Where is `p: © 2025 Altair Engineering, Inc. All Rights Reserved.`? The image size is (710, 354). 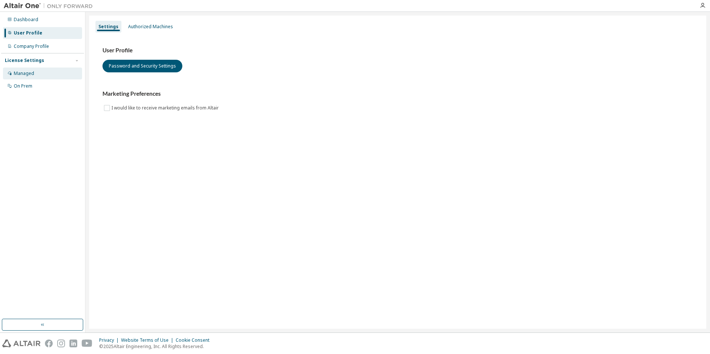
p: © 2025 Altair Engineering, Inc. All Rights Reserved. is located at coordinates (156, 346).